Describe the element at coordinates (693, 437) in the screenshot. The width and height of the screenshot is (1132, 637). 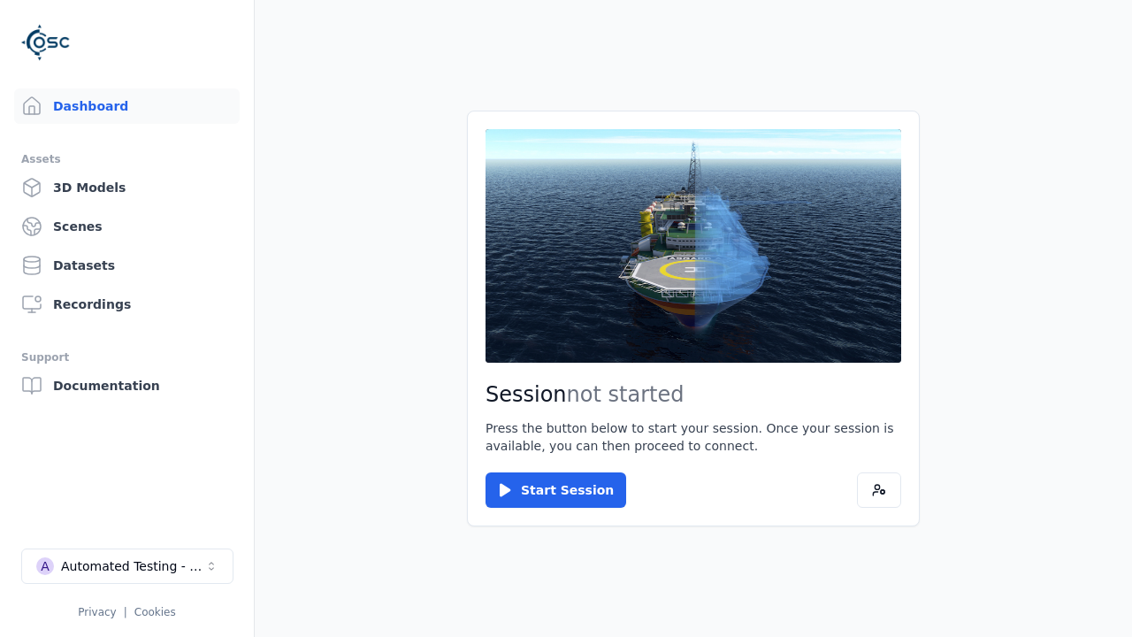
I see `p: Press the button below to start your session. Once your session is available, you can then procee...` at that location.